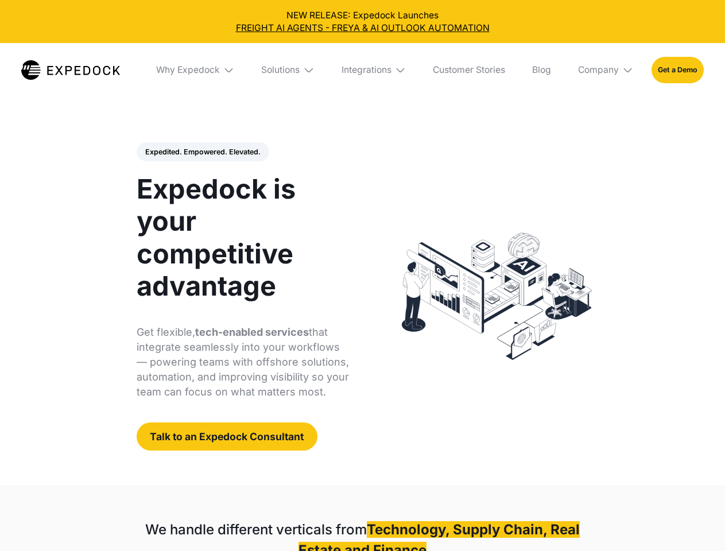 This screenshot has width=725, height=551. Describe the element at coordinates (256, 529) in the screenshot. I see `strong: We handle different verticals from` at that location.